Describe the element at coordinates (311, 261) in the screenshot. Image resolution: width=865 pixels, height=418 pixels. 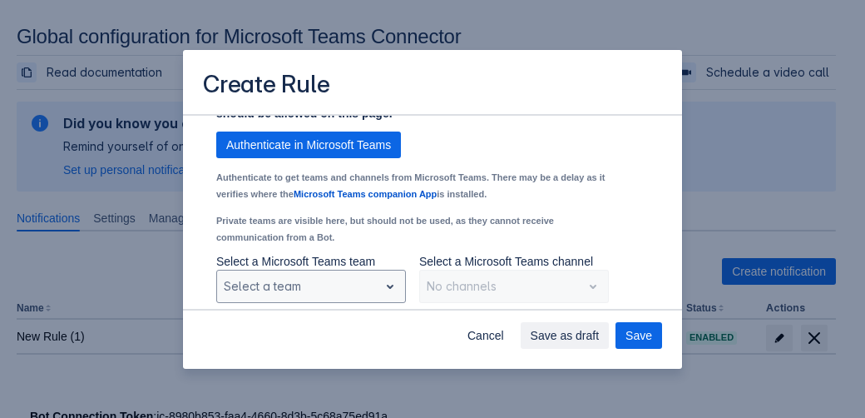
I see `p: Select a Microsoft Teams team` at that location.